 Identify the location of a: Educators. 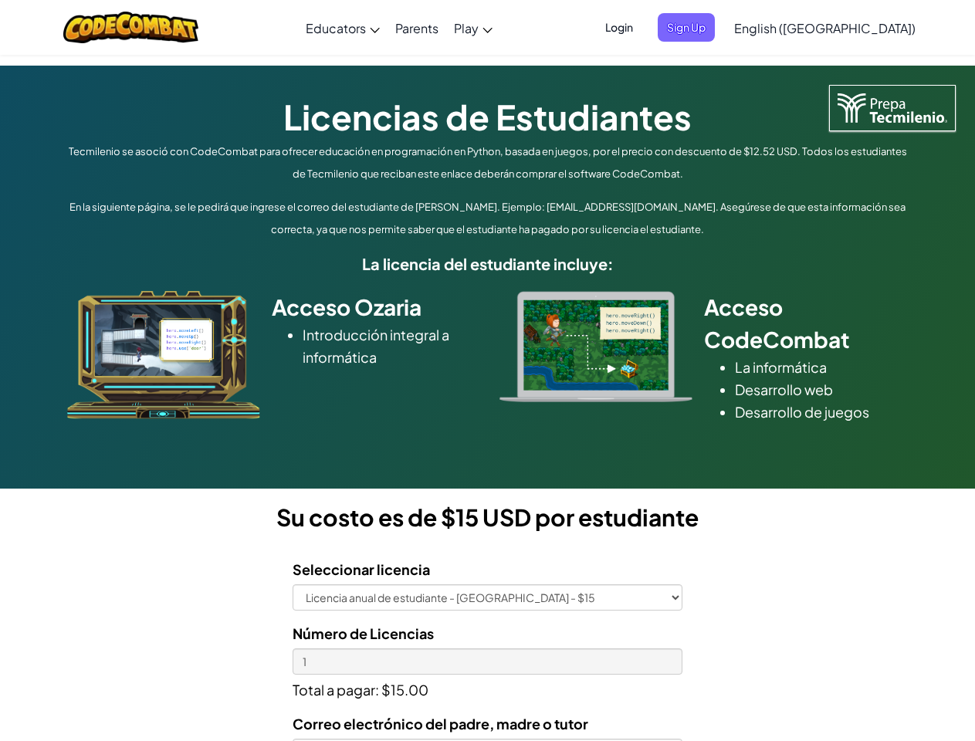
(343, 28).